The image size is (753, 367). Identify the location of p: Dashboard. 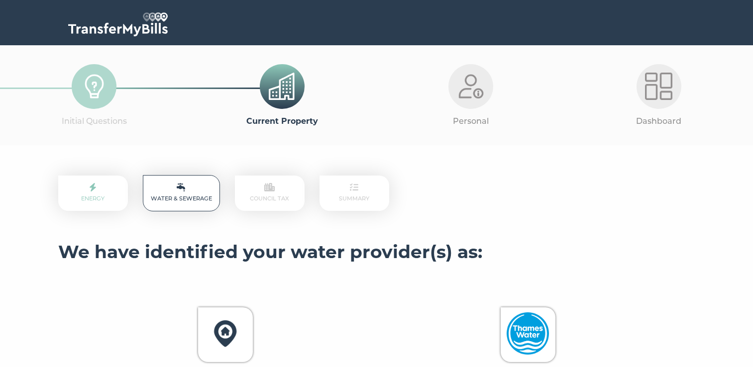
(659, 121).